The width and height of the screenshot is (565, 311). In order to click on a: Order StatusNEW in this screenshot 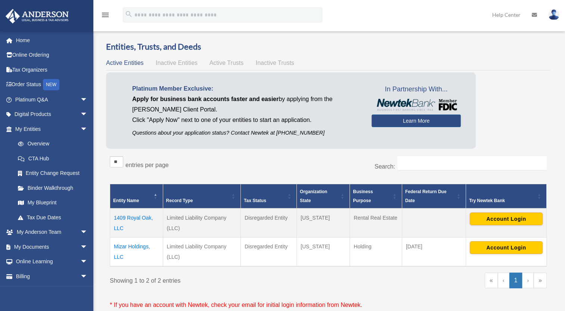, I will do `click(52, 85)`.